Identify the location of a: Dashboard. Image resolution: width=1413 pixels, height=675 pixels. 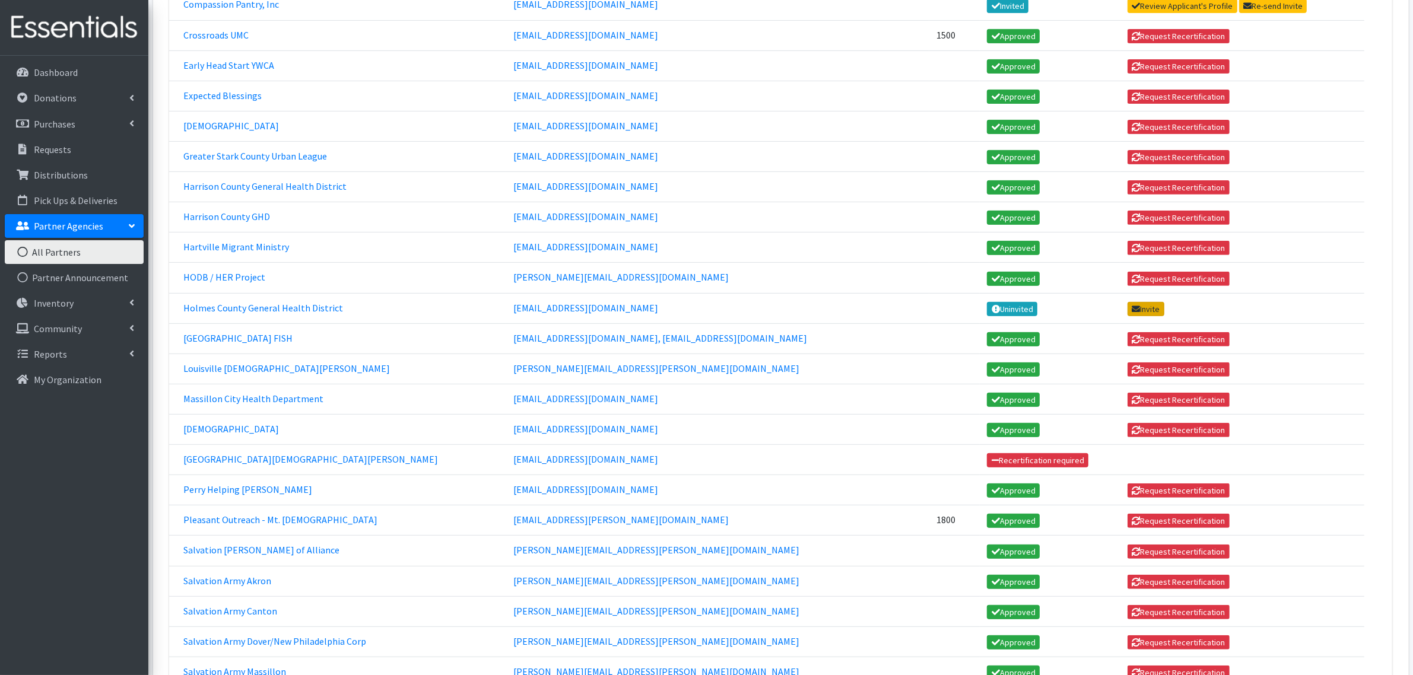
(74, 72).